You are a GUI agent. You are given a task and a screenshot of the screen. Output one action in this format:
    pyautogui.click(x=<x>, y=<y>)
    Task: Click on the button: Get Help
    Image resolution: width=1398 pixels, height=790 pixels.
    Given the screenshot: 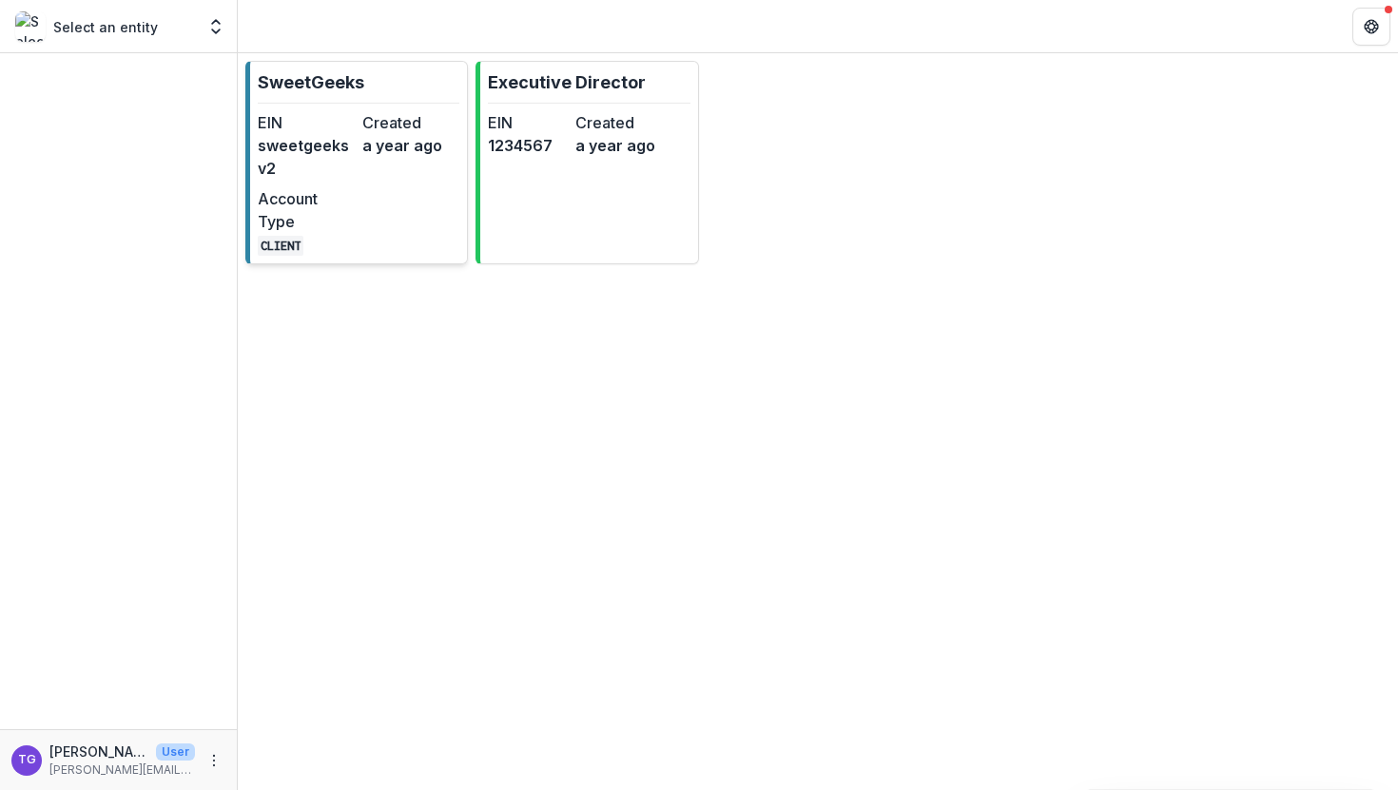 What is the action you would take?
    pyautogui.click(x=1371, y=27)
    